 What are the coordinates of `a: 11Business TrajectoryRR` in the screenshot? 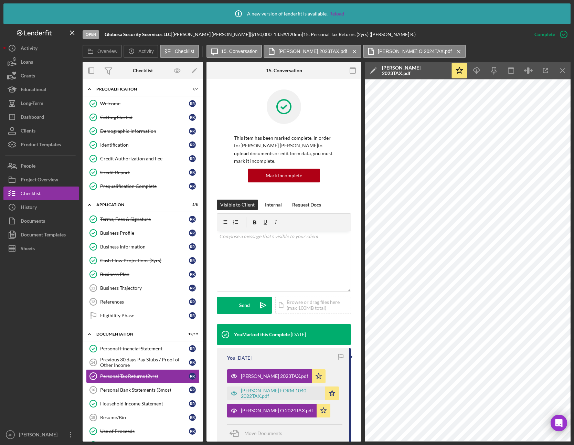 It's located at (143, 288).